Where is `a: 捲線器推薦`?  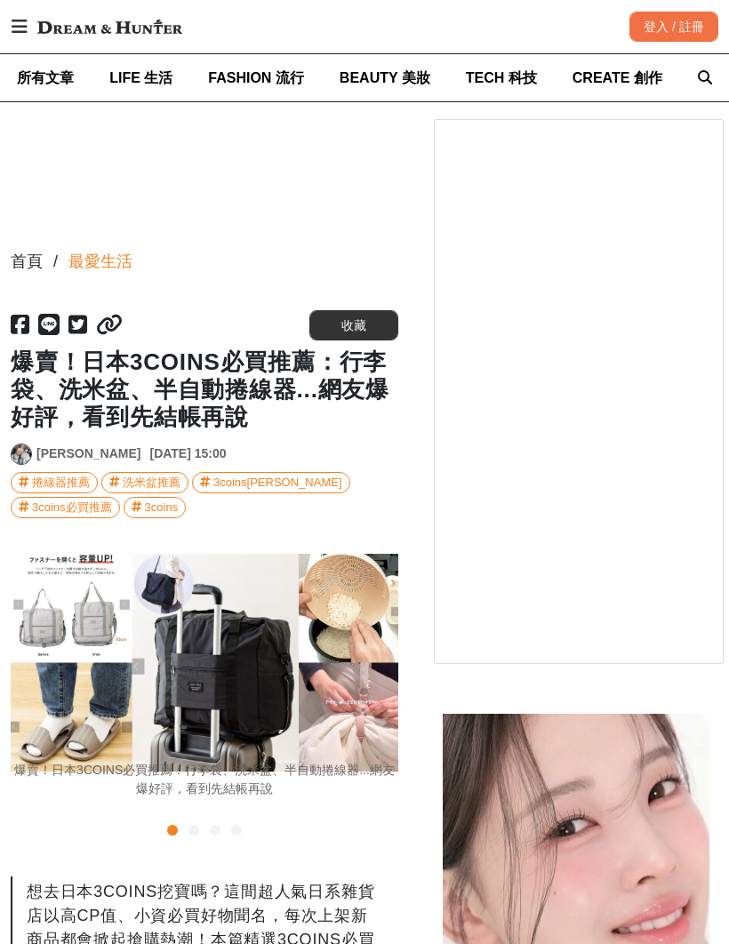
a: 捲線器推薦 is located at coordinates (54, 483).